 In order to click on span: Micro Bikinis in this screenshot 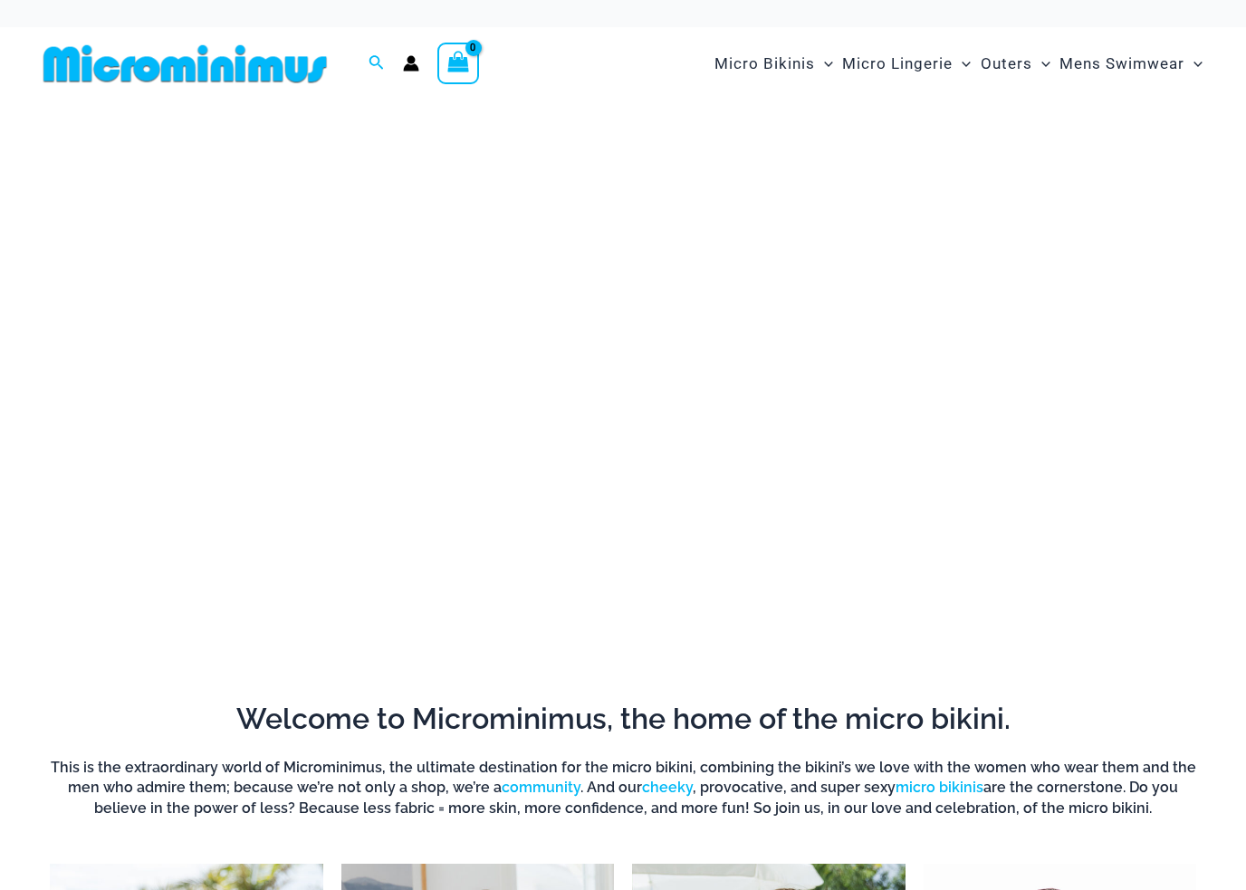, I will do `click(764, 63)`.